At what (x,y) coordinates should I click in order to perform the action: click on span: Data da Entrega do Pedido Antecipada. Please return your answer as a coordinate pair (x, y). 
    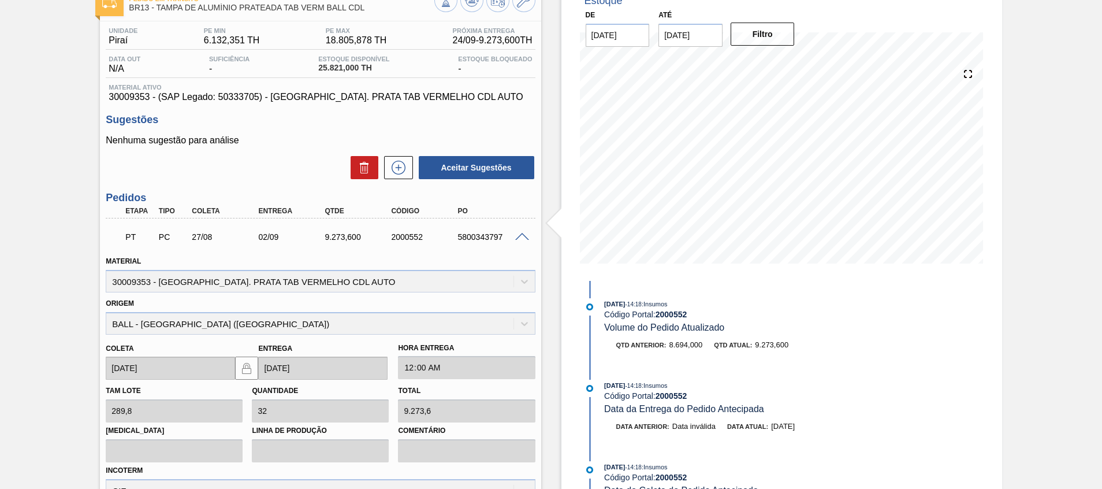
    Looking at the image, I should click on (684, 408).